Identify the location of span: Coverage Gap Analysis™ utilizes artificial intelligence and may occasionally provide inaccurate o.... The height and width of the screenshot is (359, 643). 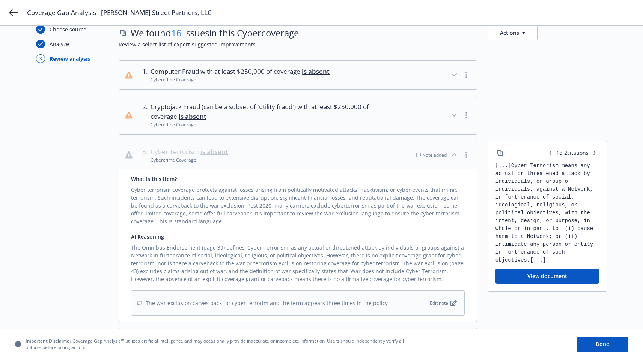
(217, 344).